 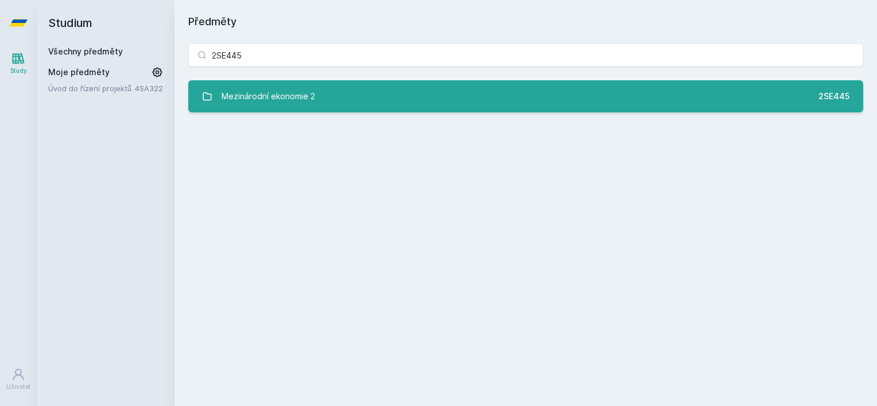 What do you see at coordinates (268, 96) in the screenshot?
I see `div: Mezinárodní ekonomie 2` at bounding box center [268, 96].